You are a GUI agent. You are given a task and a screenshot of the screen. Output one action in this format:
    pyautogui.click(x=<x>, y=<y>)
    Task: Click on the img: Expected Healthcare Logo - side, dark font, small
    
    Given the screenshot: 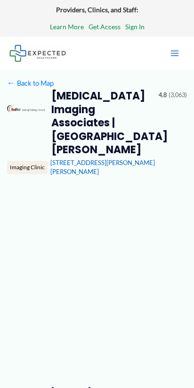 What is the action you would take?
    pyautogui.click(x=38, y=53)
    